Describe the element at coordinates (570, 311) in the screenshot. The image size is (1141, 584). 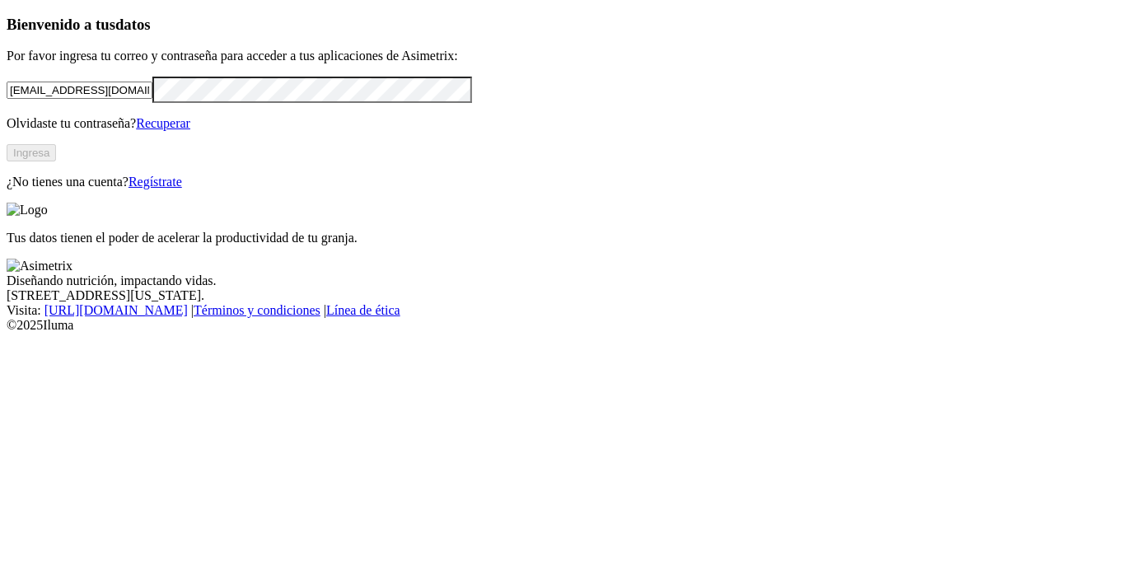
I see `div: Visita : | |` at that location.